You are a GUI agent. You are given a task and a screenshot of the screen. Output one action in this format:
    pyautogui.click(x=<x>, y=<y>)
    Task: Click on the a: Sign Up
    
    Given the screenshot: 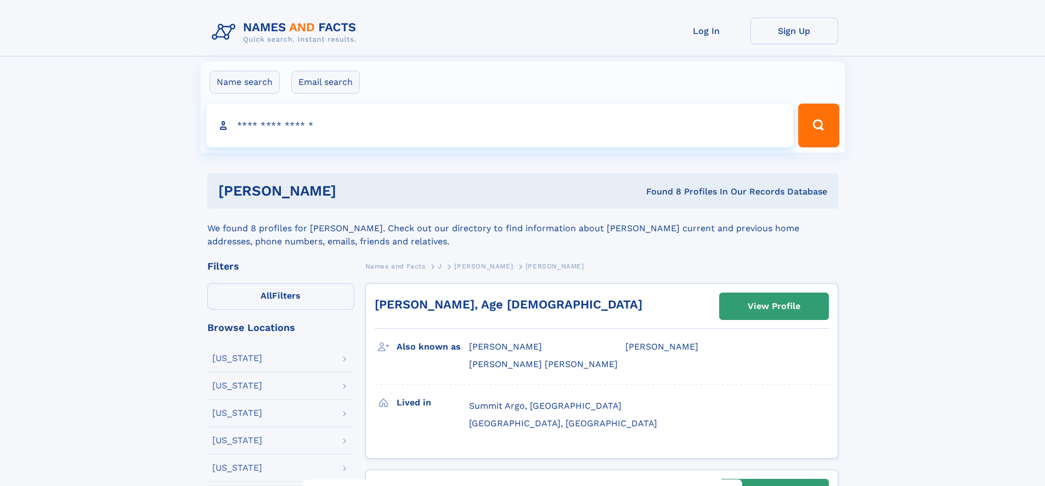 What is the action you would take?
    pyautogui.click(x=794, y=31)
    